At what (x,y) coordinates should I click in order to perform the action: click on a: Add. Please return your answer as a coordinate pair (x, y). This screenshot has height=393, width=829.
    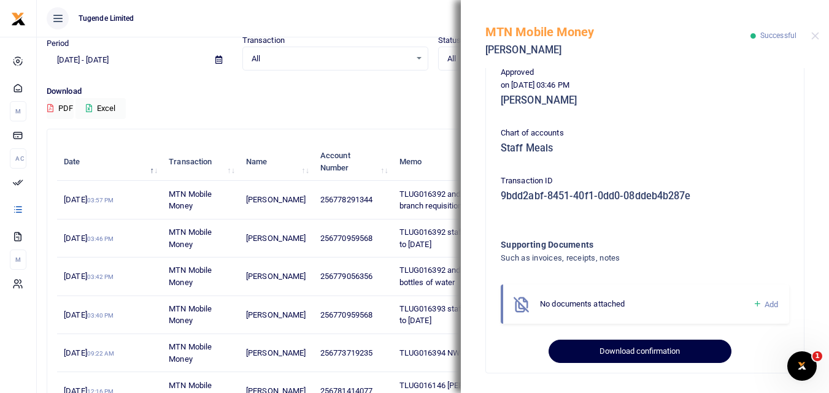
    Looking at the image, I should click on (765, 304).